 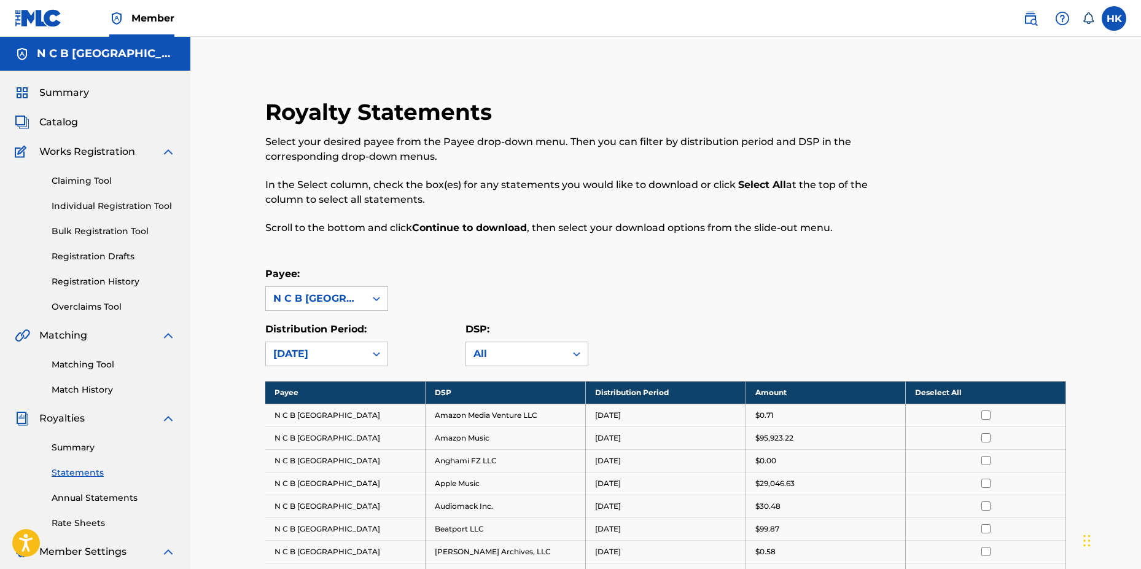 What do you see at coordinates (114, 306) in the screenshot?
I see `a: Overclaims Tool` at bounding box center [114, 306].